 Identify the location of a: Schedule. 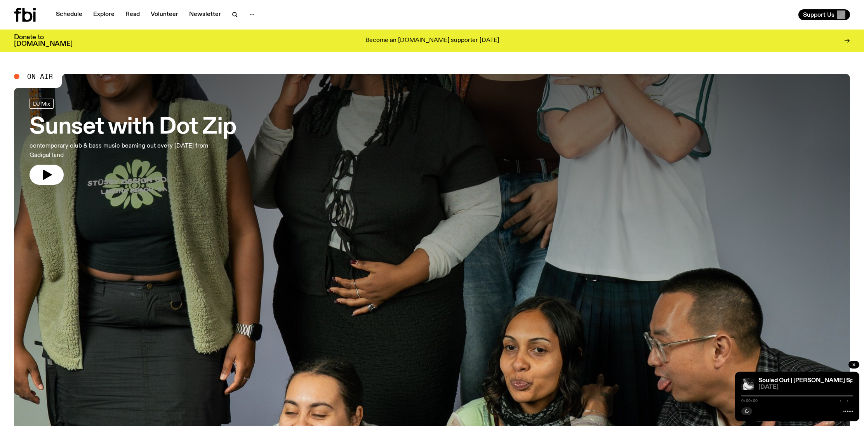
(69, 15).